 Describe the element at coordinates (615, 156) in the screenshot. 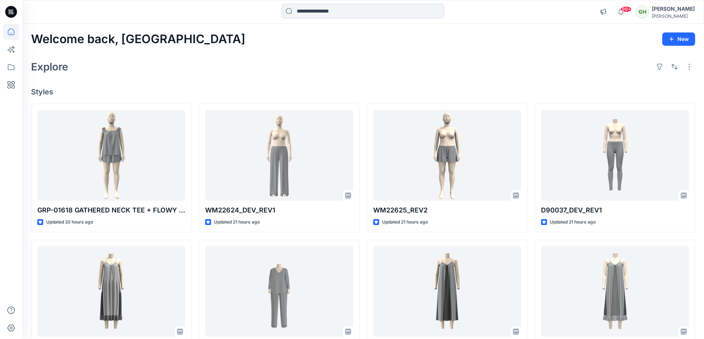

I see `a: D90037_DEV_REV1` at that location.